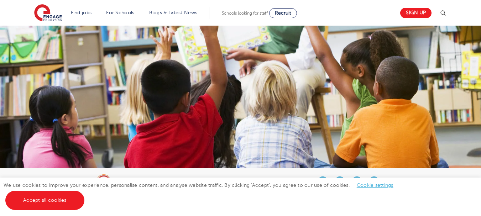 This screenshot has width=481, height=216. Describe the element at coordinates (48, 13) in the screenshot. I see `img: Engage Education` at that location.